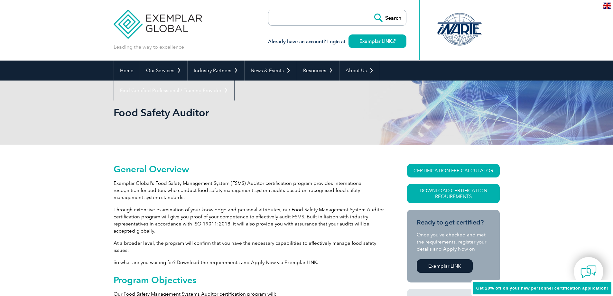 The image size is (613, 296). What do you see at coordinates (164, 71) in the screenshot?
I see `a: Our Services` at bounding box center [164, 71].